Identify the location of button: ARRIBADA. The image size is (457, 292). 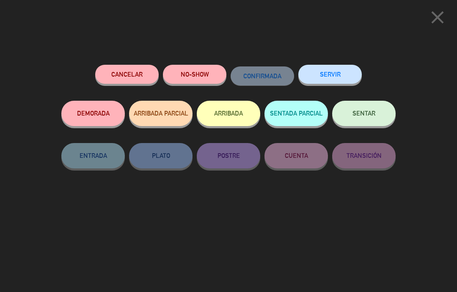
(229, 113).